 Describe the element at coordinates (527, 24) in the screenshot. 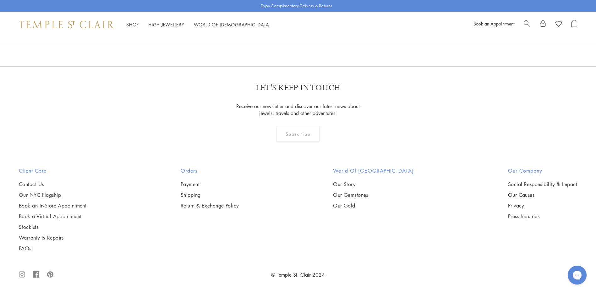

I see `a: Search` at that location.